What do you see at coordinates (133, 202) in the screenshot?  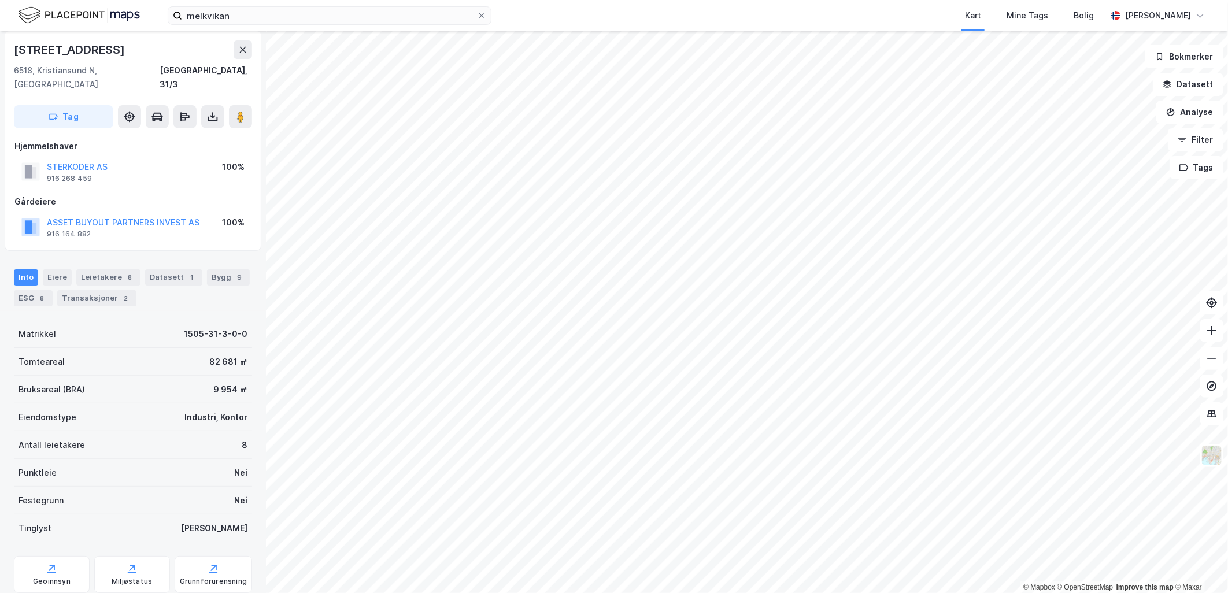 I see `div: Gårdeiere` at bounding box center [133, 202].